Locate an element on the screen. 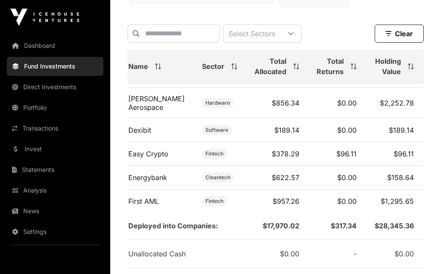 The image size is (441, 274). span: Software is located at coordinates (217, 130).